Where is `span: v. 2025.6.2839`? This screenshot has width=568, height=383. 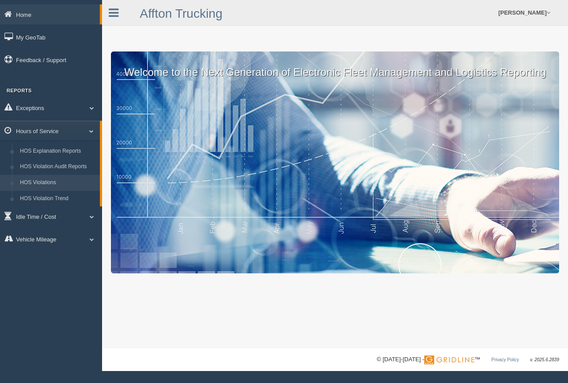 span: v. 2025.6.2839 is located at coordinates (545, 360).